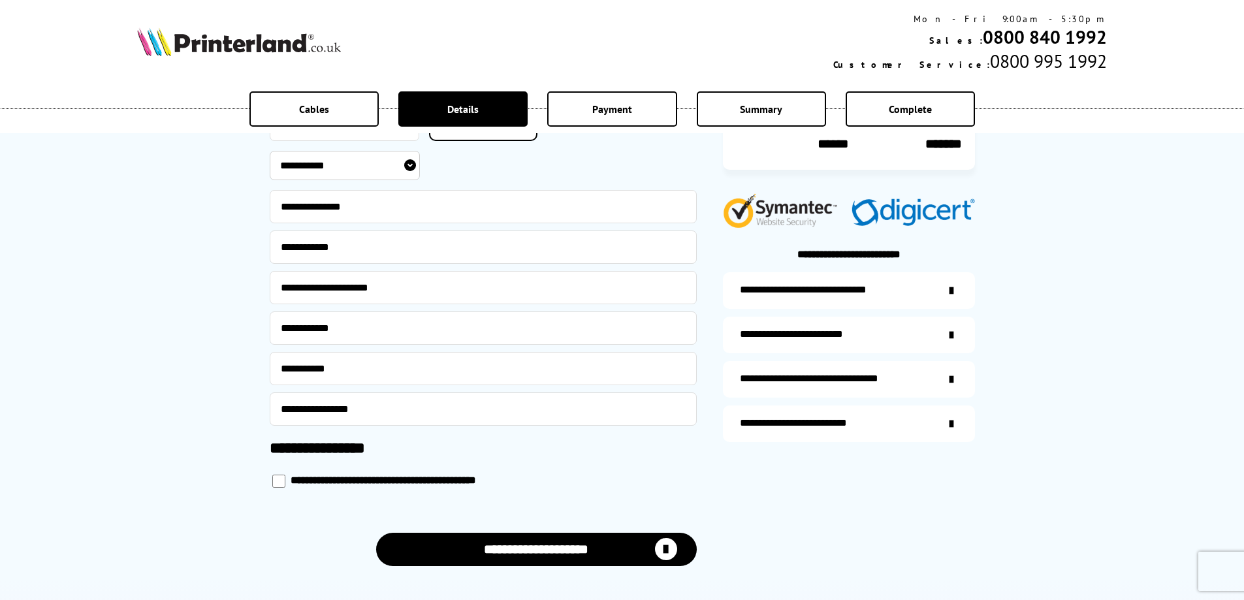  I want to click on span: Payment, so click(612, 109).